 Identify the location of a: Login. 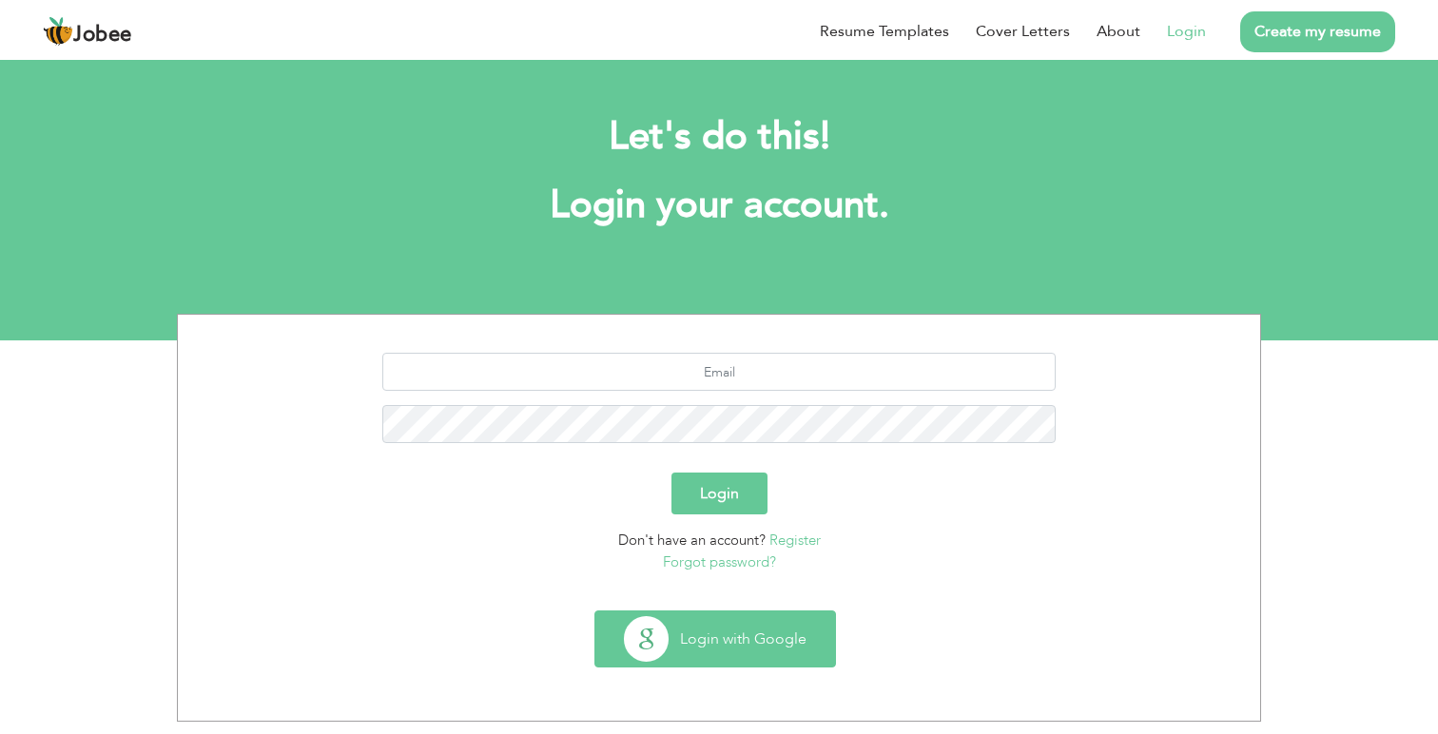
(1186, 31).